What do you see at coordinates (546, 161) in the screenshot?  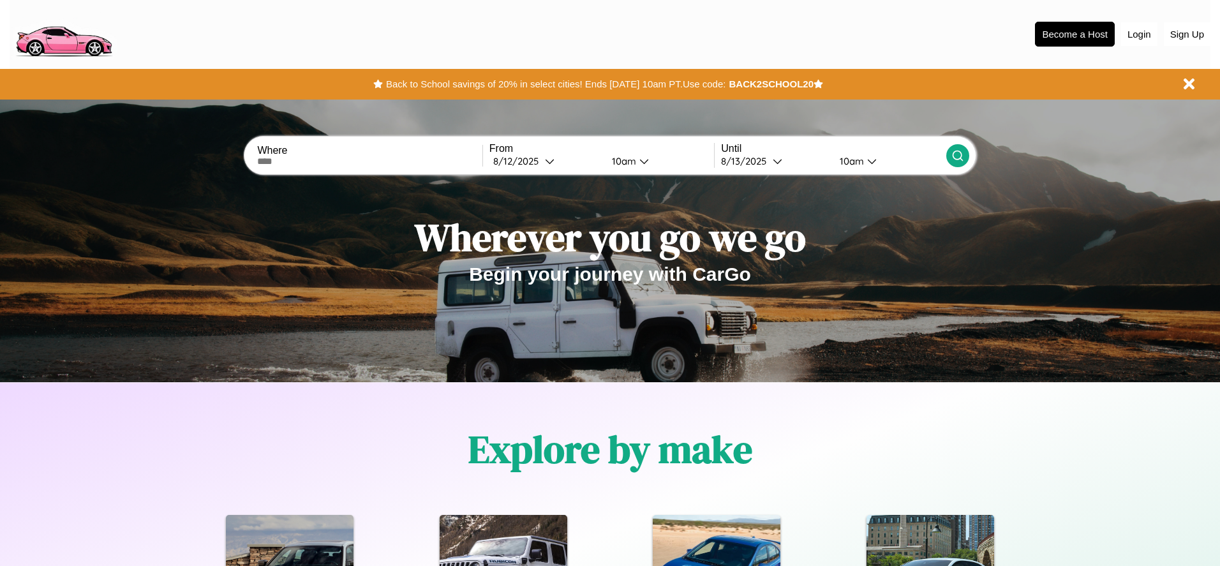 I see `button: 8/12/2025` at bounding box center [546, 161].